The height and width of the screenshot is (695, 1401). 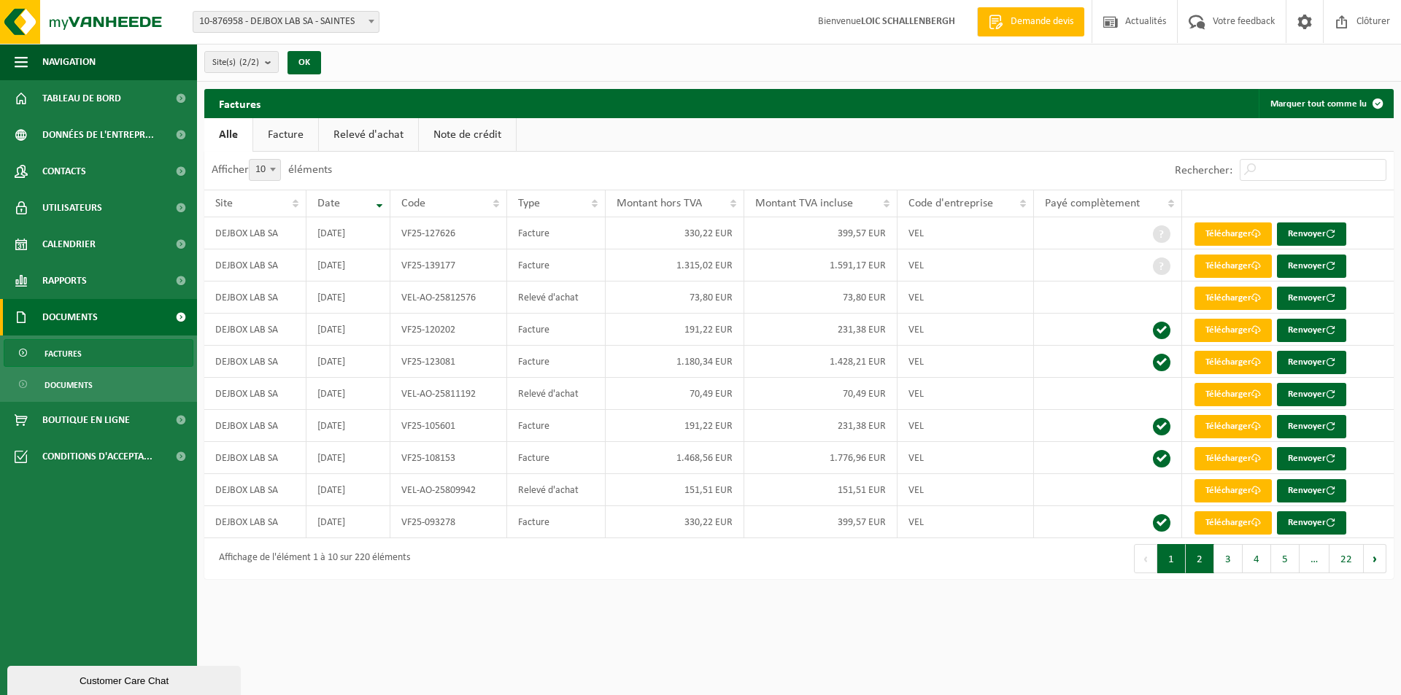 What do you see at coordinates (1146, 559) in the screenshot?
I see `button: Previous` at bounding box center [1146, 559].